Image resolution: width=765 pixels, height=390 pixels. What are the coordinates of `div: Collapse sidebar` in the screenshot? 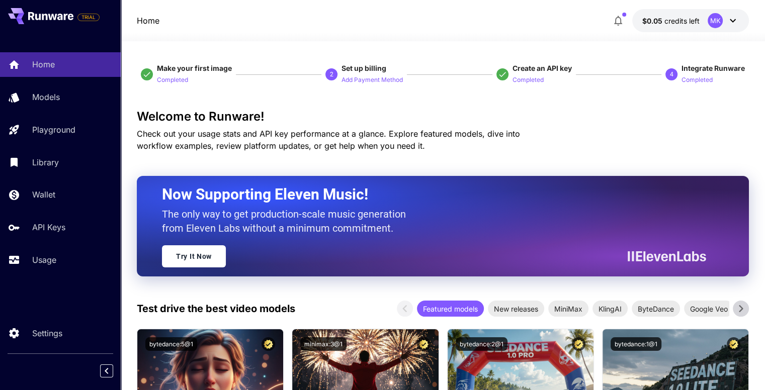 It's located at (114, 371).